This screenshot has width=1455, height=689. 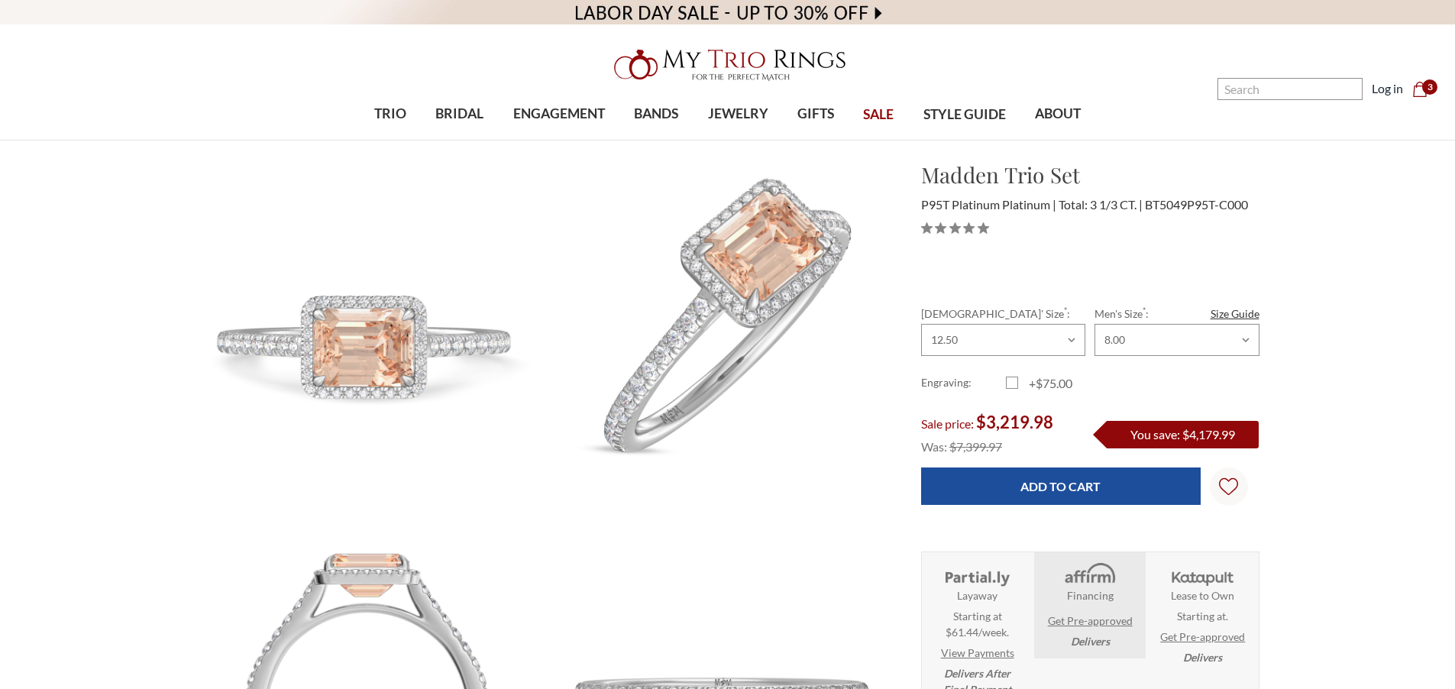 What do you see at coordinates (737, 114) in the screenshot?
I see `a: JEWELRY` at bounding box center [737, 114].